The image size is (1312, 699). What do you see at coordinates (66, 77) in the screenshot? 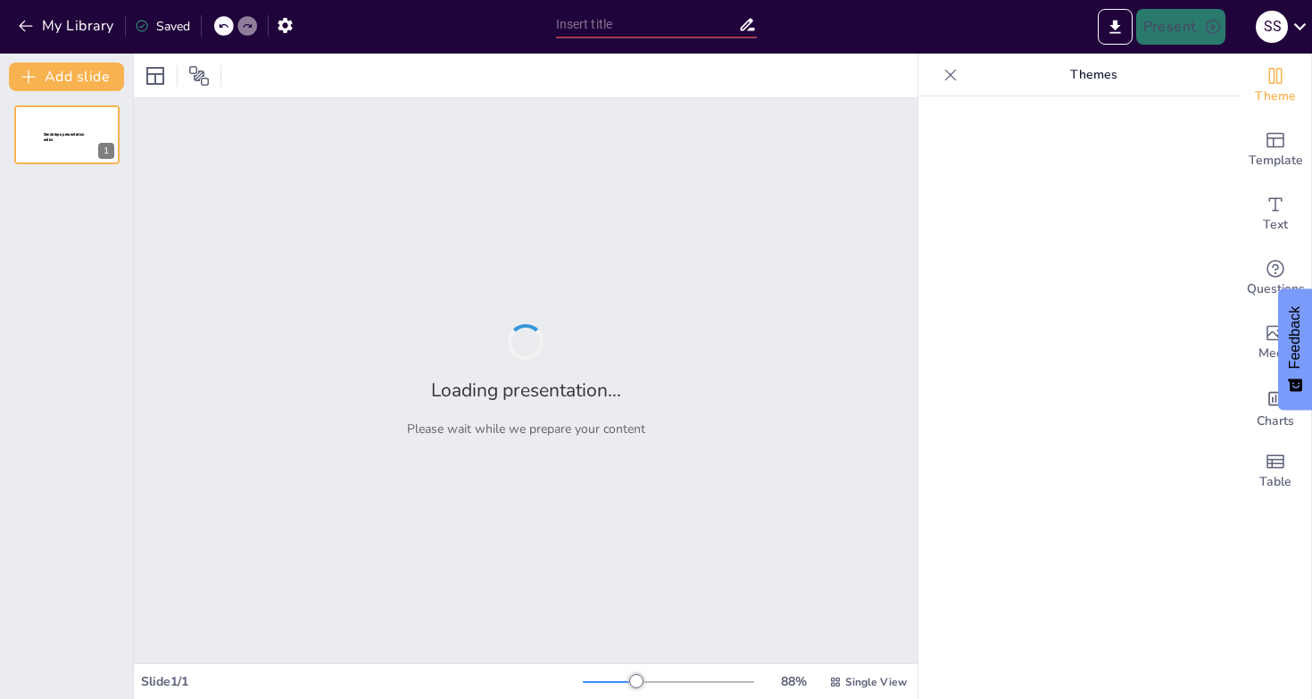
I see `button: Add slide` at bounding box center [66, 77].